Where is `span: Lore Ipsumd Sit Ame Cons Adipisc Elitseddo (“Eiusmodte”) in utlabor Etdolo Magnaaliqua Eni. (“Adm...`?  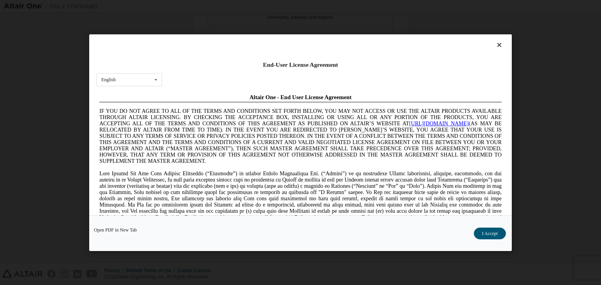
span: Lore Ipsumd Sit Ame Cons Adipisc Elitseddo (“Eiusmodte”) in utlabor Etdolo Magnaaliqua Eni. (“Adm... is located at coordinates (204, 108).